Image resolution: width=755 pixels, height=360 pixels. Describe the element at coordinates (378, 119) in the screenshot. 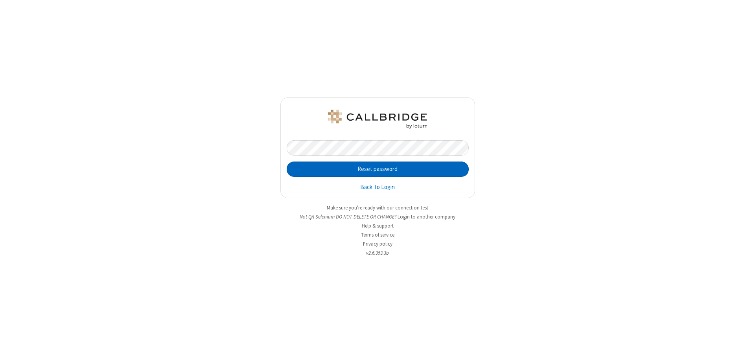

I see `img: QA Selenium DO NOT DELETE OR CHANGE` at that location.